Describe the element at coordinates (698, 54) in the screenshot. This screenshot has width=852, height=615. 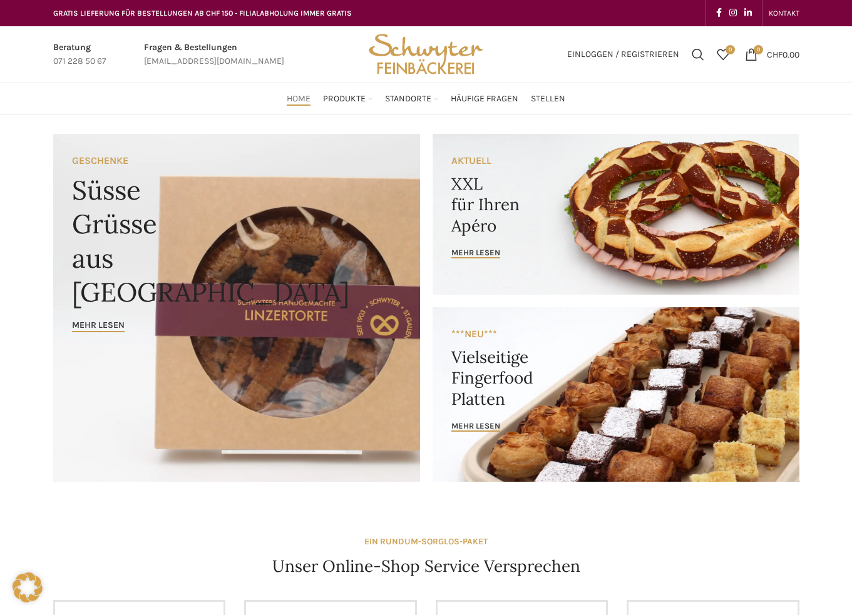
I see `a: Suchen` at that location.